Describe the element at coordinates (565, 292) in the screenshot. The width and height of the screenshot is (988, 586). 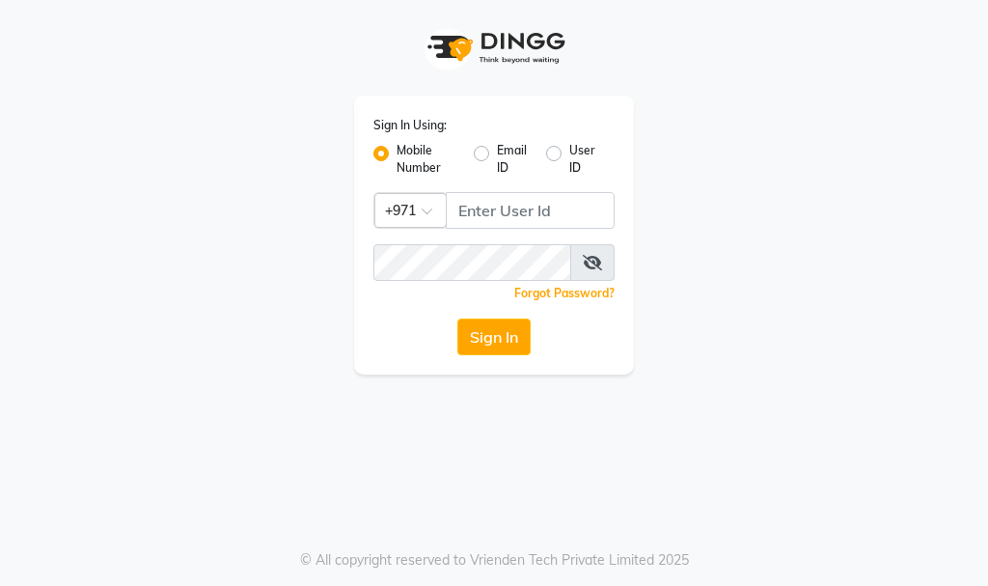
I see `a: Forgot Password?` at that location.